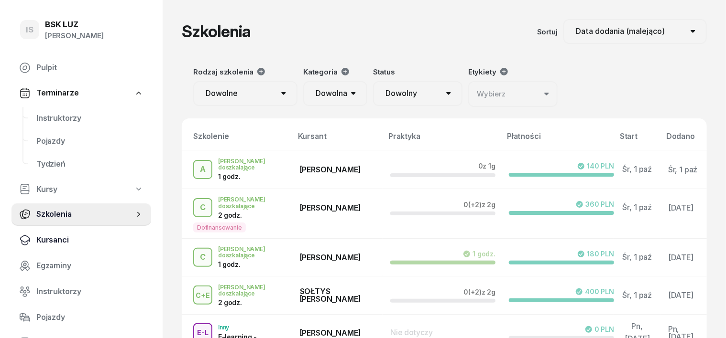 This screenshot has height=338, width=726. What do you see at coordinates (337, 140) in the screenshot?
I see `th: Kursant` at bounding box center [337, 140].